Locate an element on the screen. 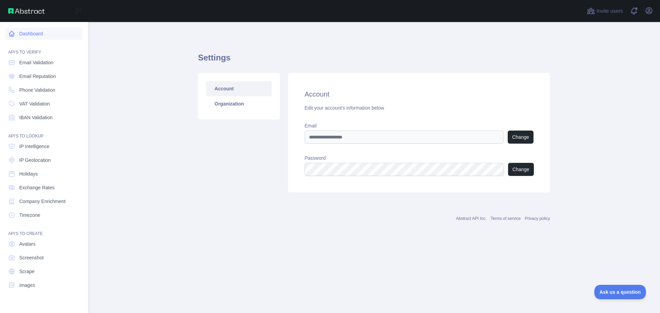 The image size is (660, 313). a: Company Enrichment is located at coordinates (44, 202).